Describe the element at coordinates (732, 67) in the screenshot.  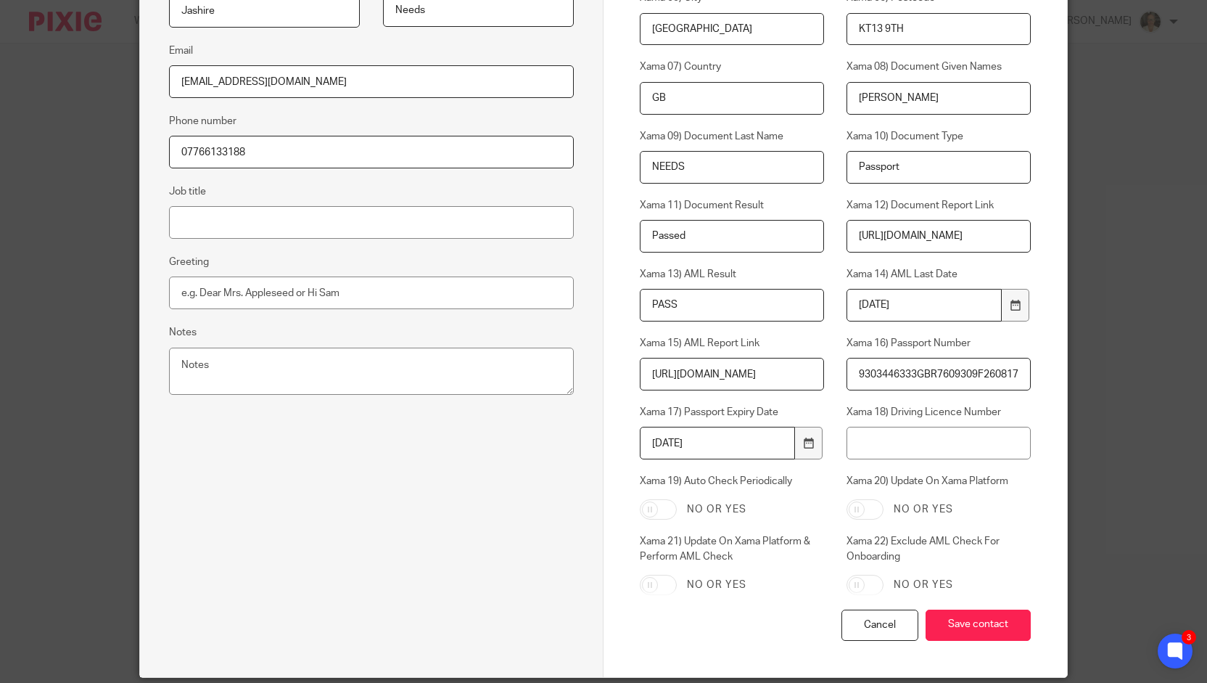
I see `label: Xama 07) Country` at that location.